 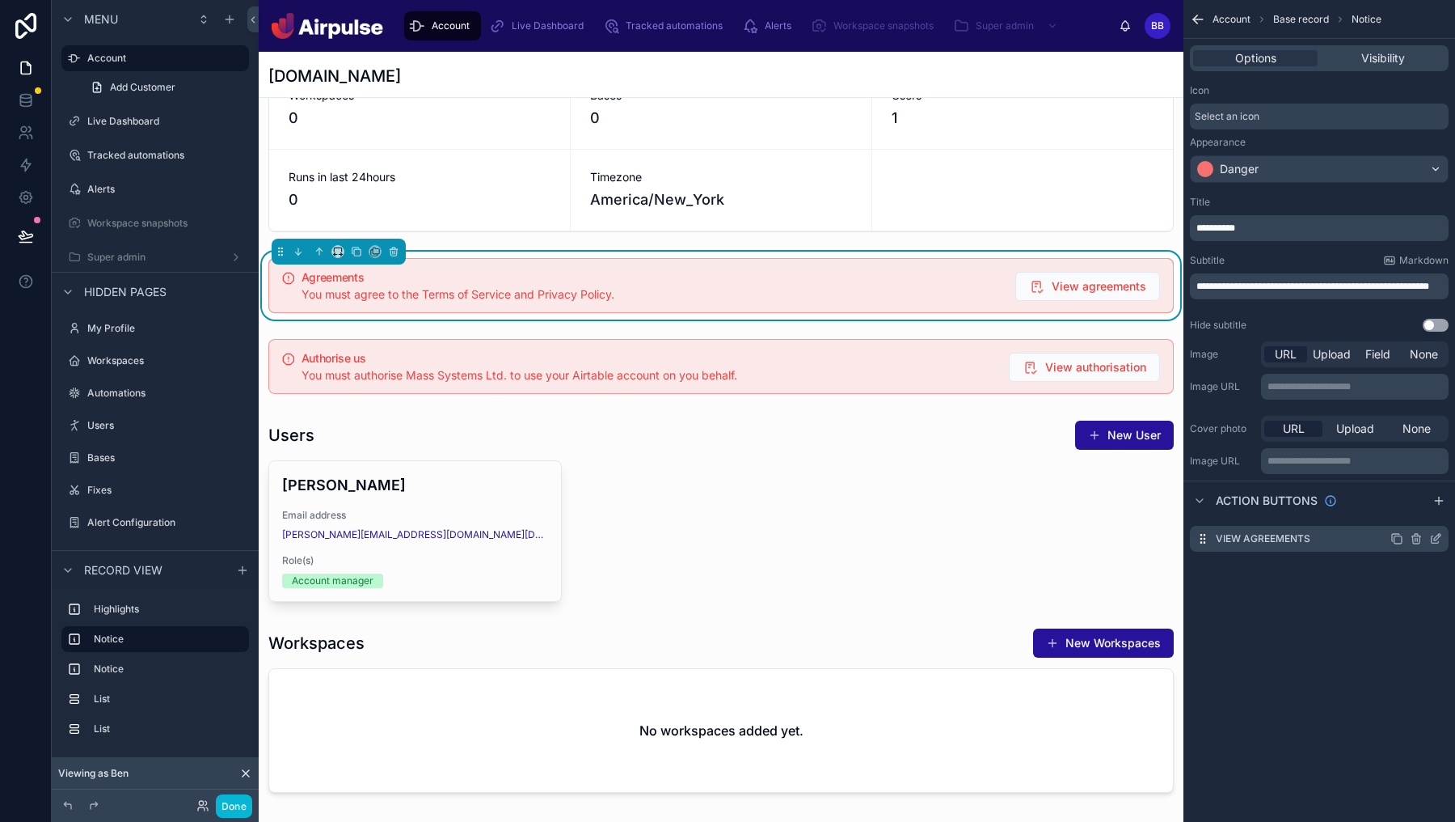 I want to click on label: Icon, so click(x=1200, y=91).